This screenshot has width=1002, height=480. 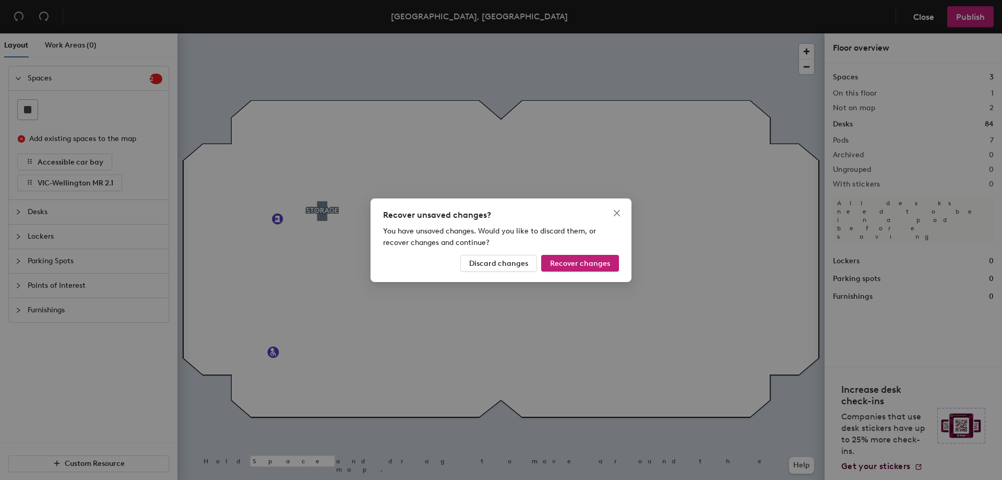 What do you see at coordinates (499, 263) in the screenshot?
I see `span: Discard changes` at bounding box center [499, 263].